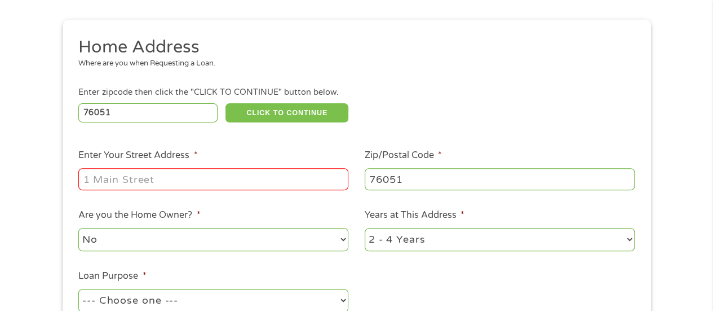  I want to click on input: Enter Zipcode (e.g 01510), so click(148, 113).